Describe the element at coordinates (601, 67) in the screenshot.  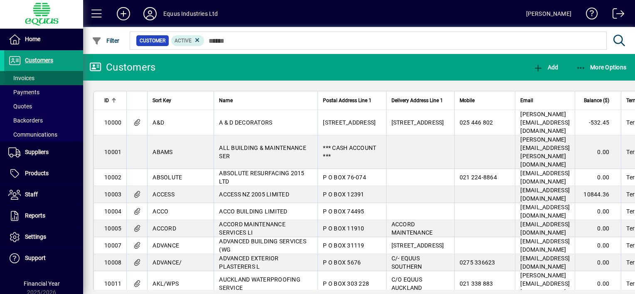
I see `button: More Options` at that location.